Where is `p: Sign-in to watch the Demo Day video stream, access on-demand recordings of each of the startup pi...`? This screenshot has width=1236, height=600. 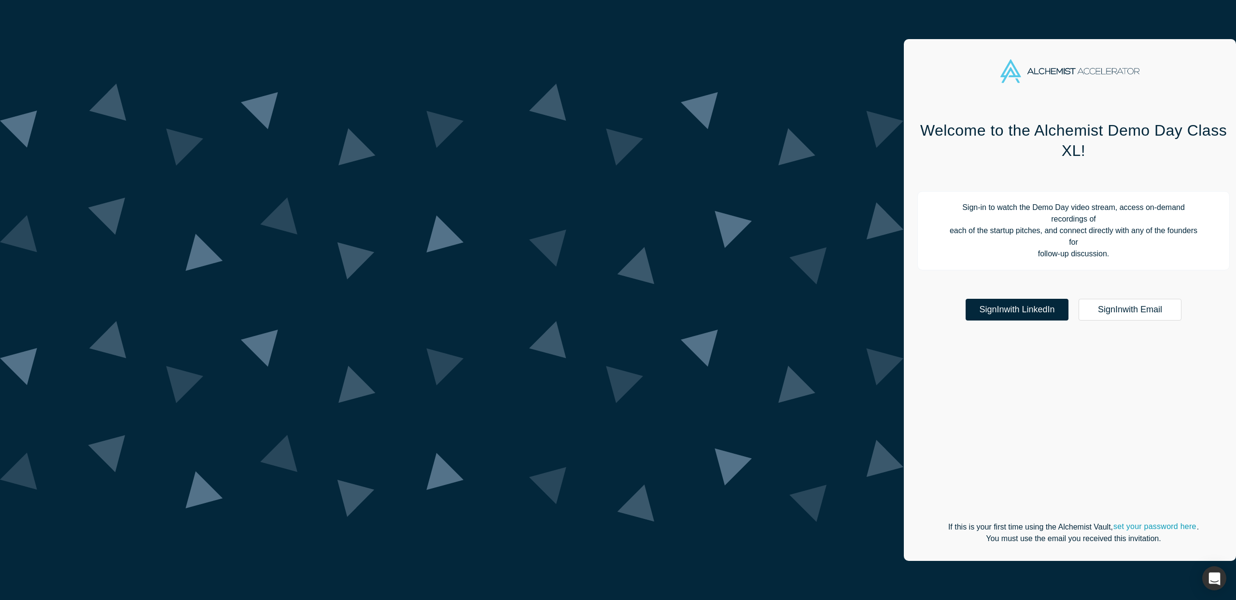 p: Sign-in to watch the Demo Day video stream, access on-demand recordings of each of the startup pi... is located at coordinates (1073, 231).